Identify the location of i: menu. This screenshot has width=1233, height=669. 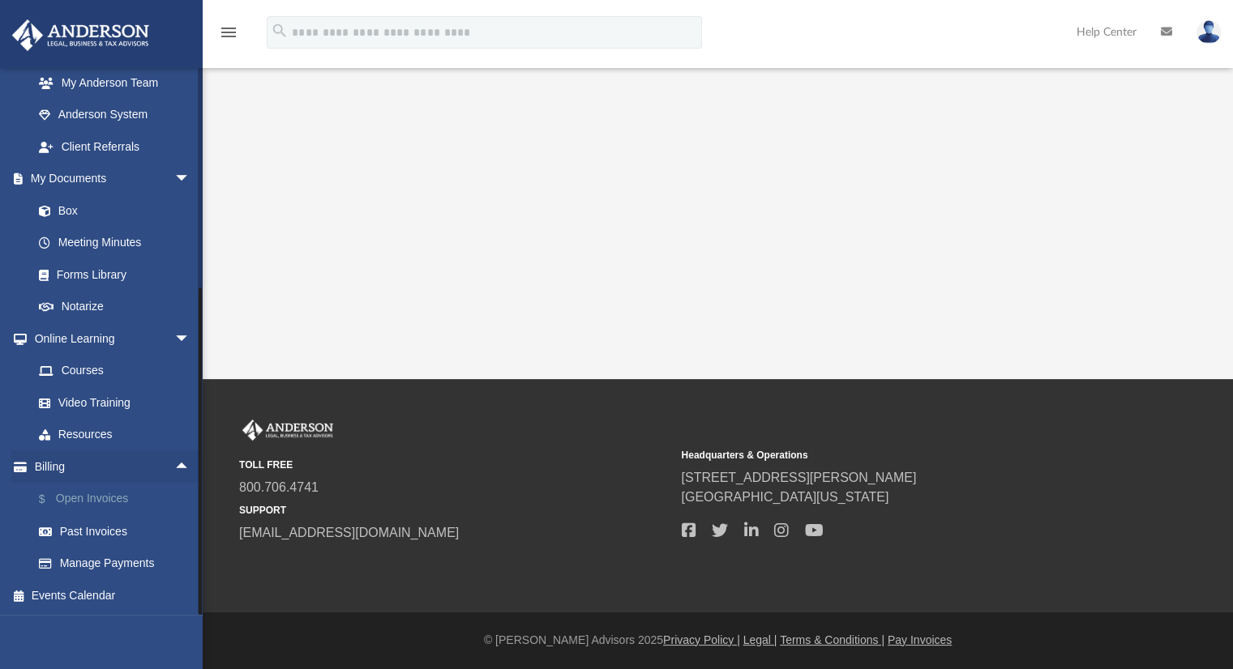
(229, 32).